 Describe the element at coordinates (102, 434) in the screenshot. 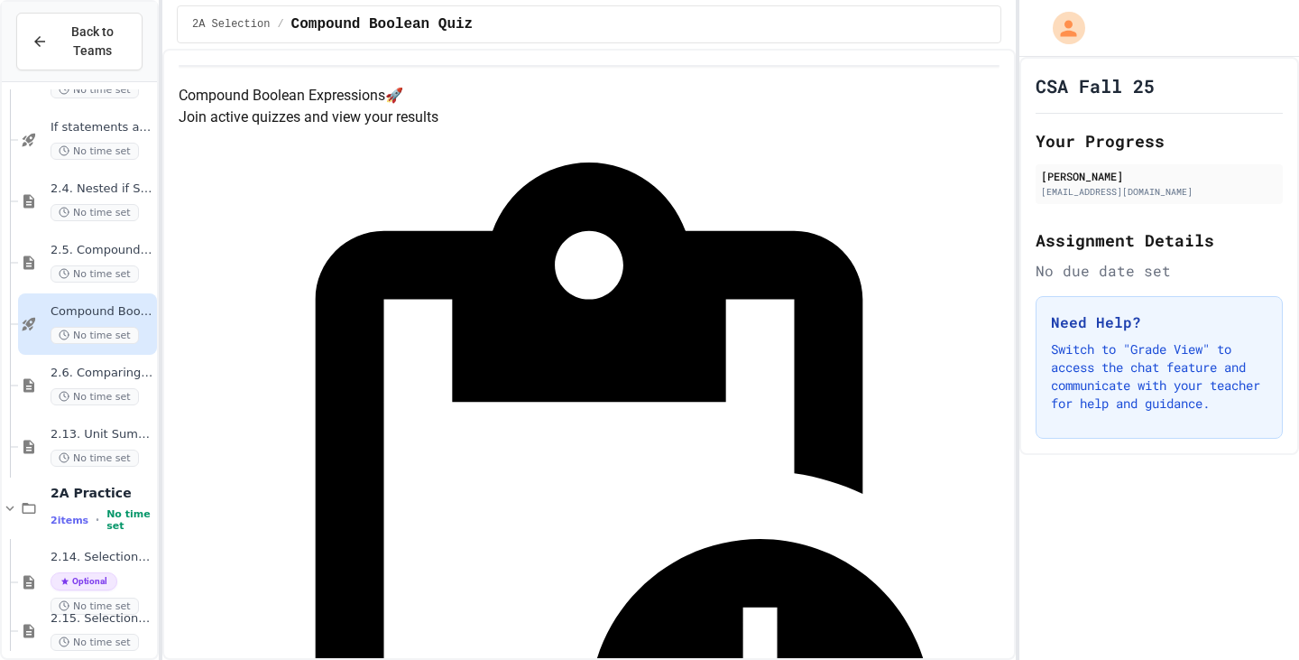

I see `span: 2.13. Unit Summary 2a Selection (2.1-2.6)` at that location.